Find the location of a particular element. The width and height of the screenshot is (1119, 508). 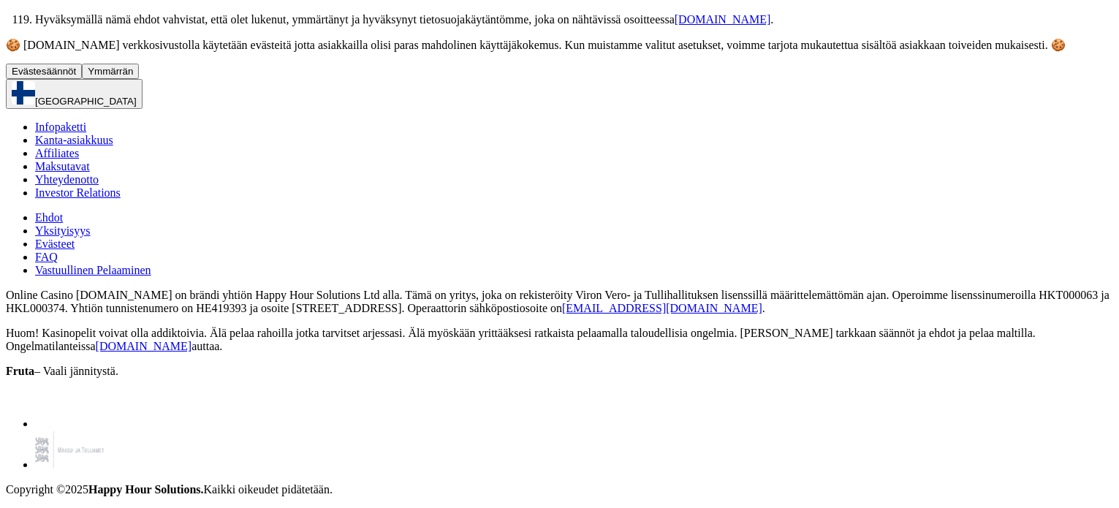

a: maksu-ja-tolliamet is located at coordinates (69, 464).